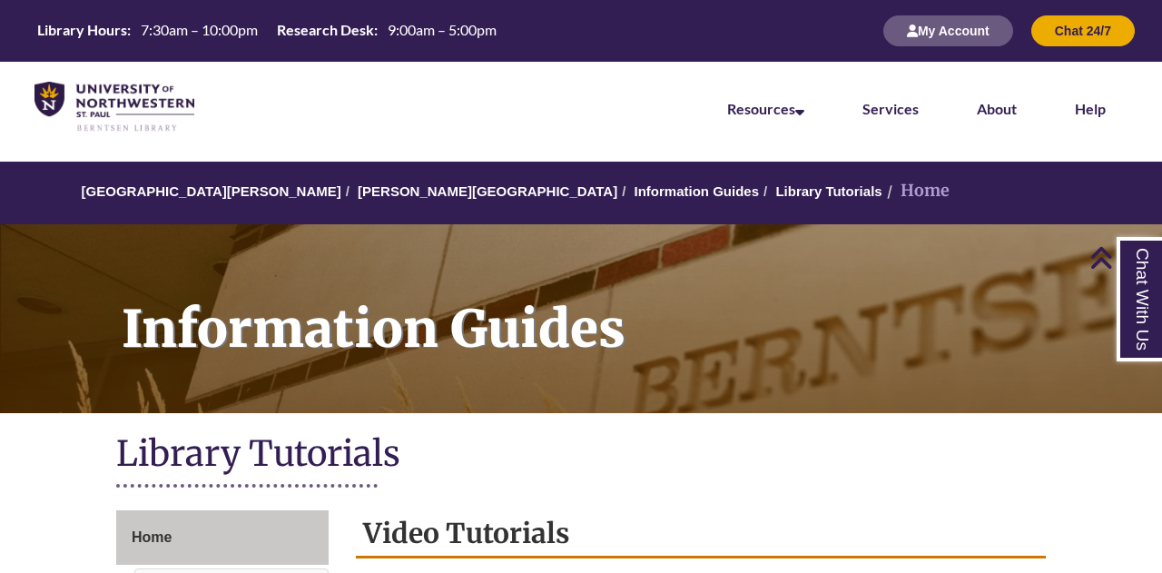 The image size is (1162, 573). I want to click on table: Hours Today, so click(267, 30).